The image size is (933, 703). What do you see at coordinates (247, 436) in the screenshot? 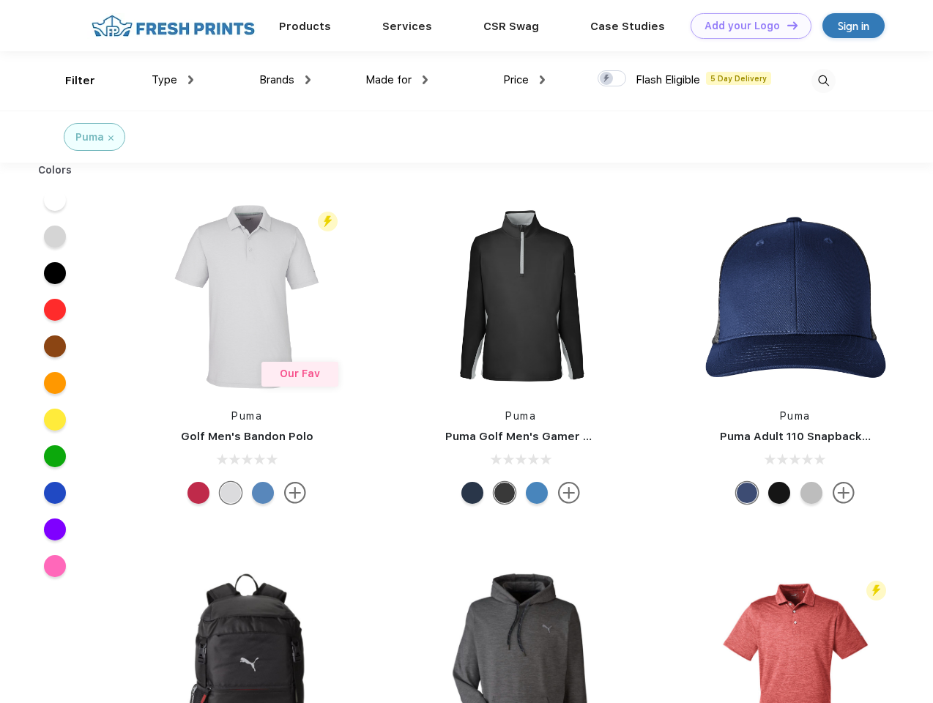
I see `a: Golf Men's Bandon Polo` at bounding box center [247, 436].